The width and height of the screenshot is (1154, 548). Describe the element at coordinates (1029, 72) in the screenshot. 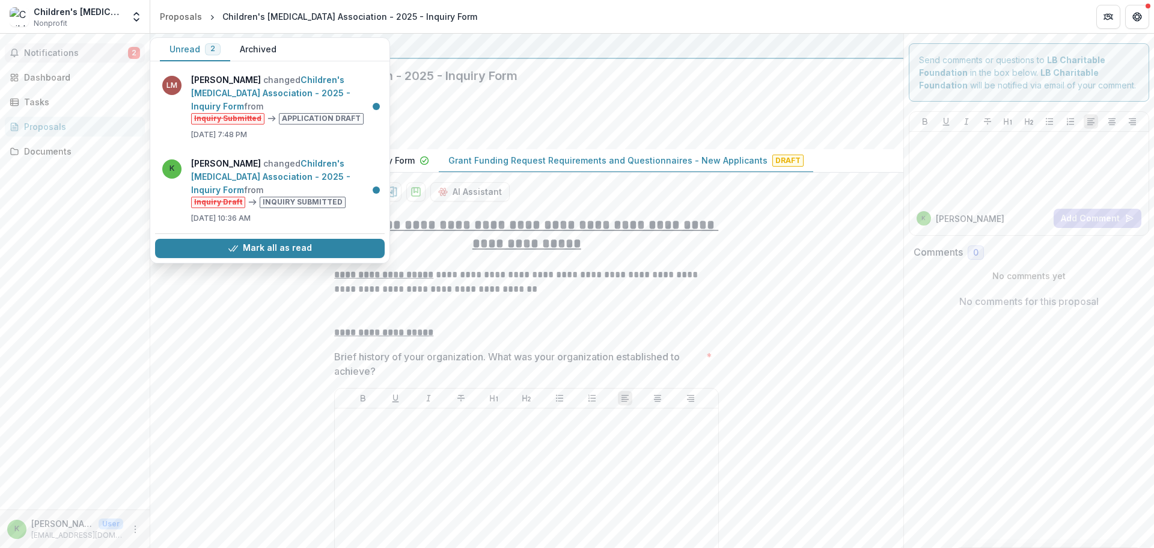

I see `div: Send comments or questions to in the box below. will be notified via email of your comment.` at that location.